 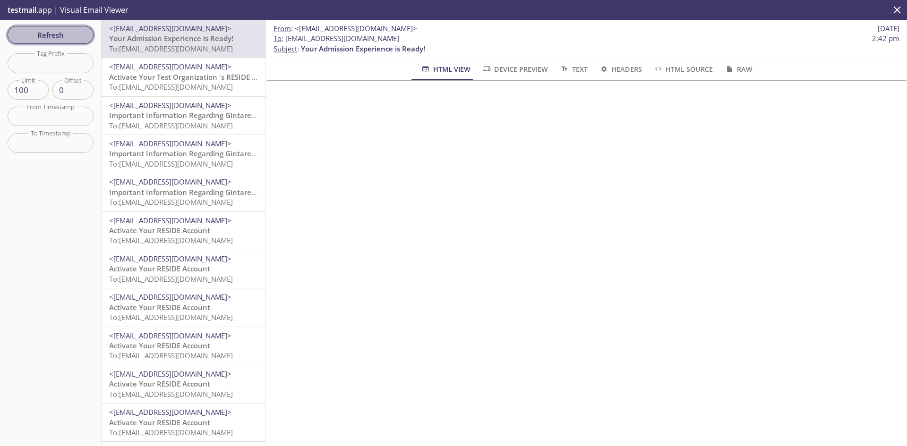 I want to click on span: Raw, so click(x=737, y=69).